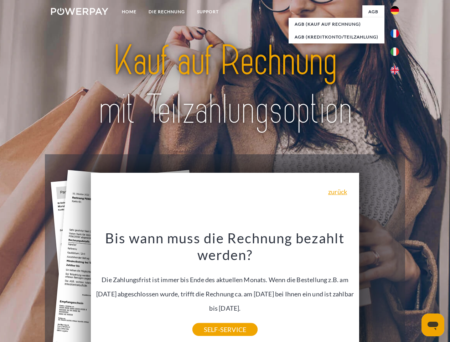 The height and width of the screenshot is (342, 450). I want to click on a: Home, so click(129, 12).